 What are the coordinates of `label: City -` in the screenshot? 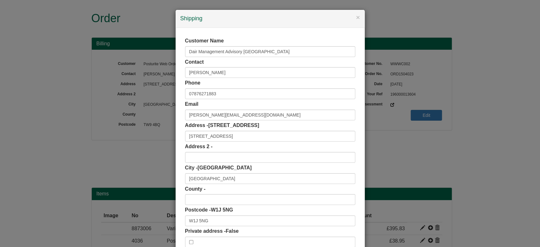 It's located at (218, 168).